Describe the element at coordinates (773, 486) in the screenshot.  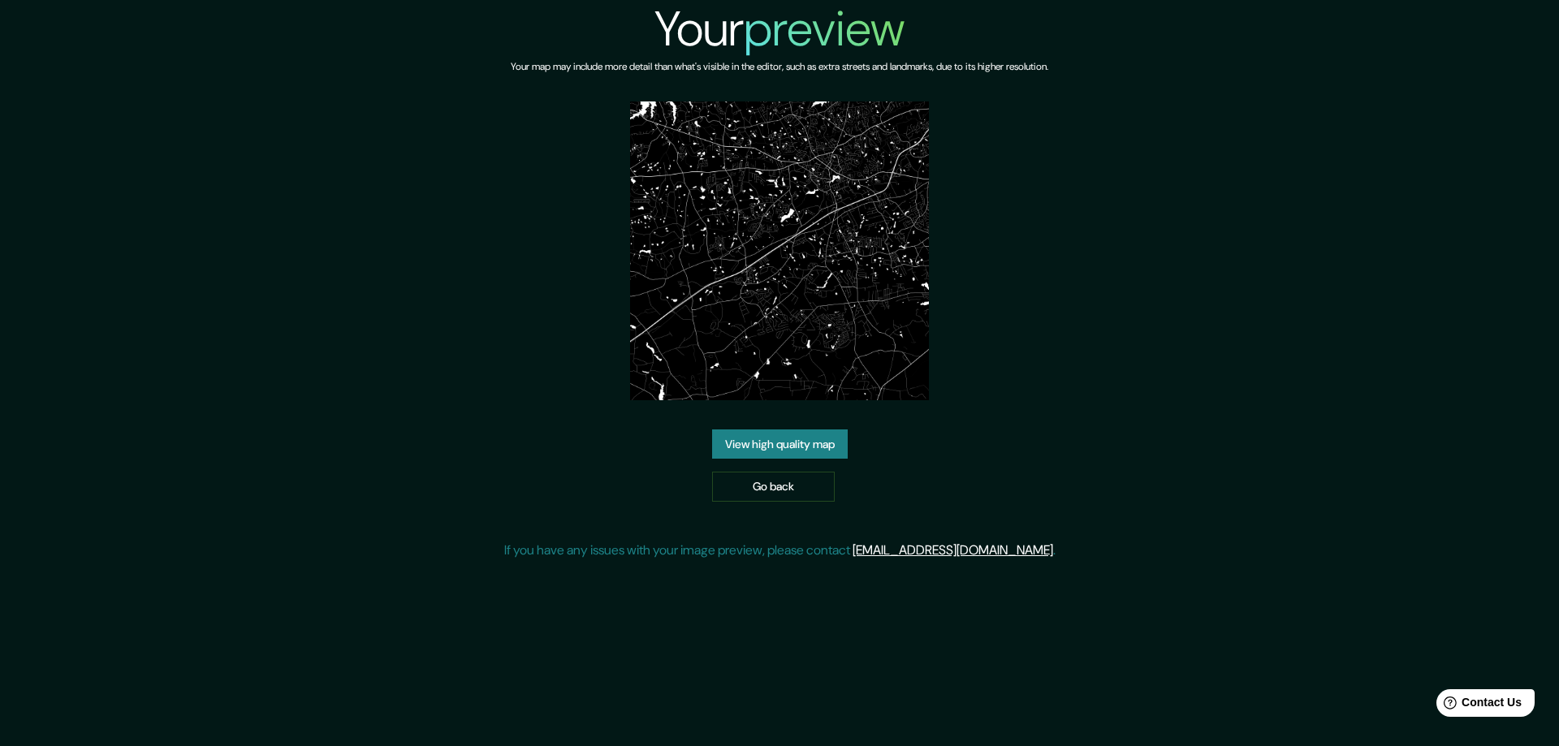
I see `a: Go back` at that location.